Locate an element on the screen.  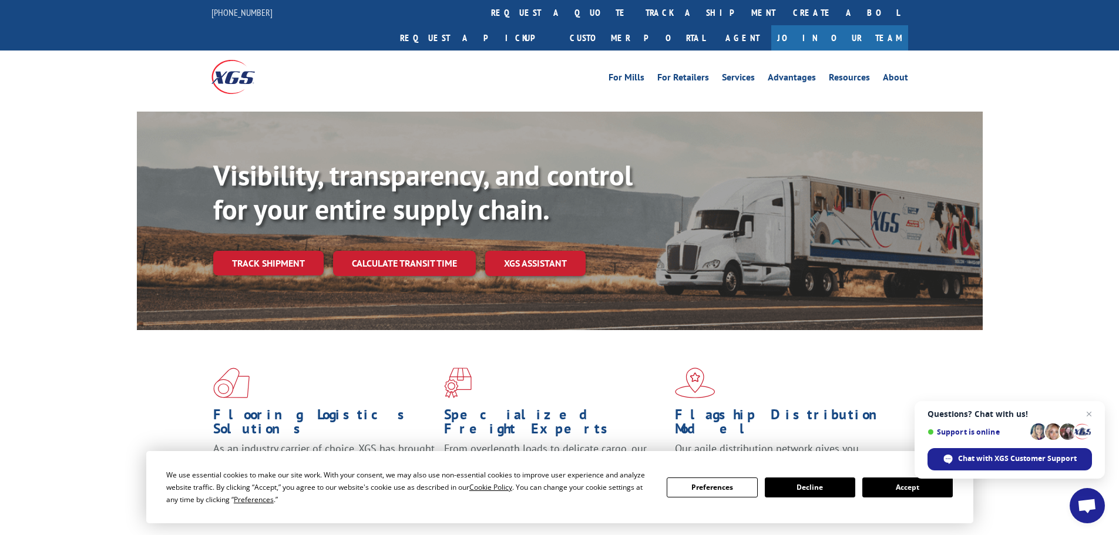
span: Cookie Policy is located at coordinates (491, 487).